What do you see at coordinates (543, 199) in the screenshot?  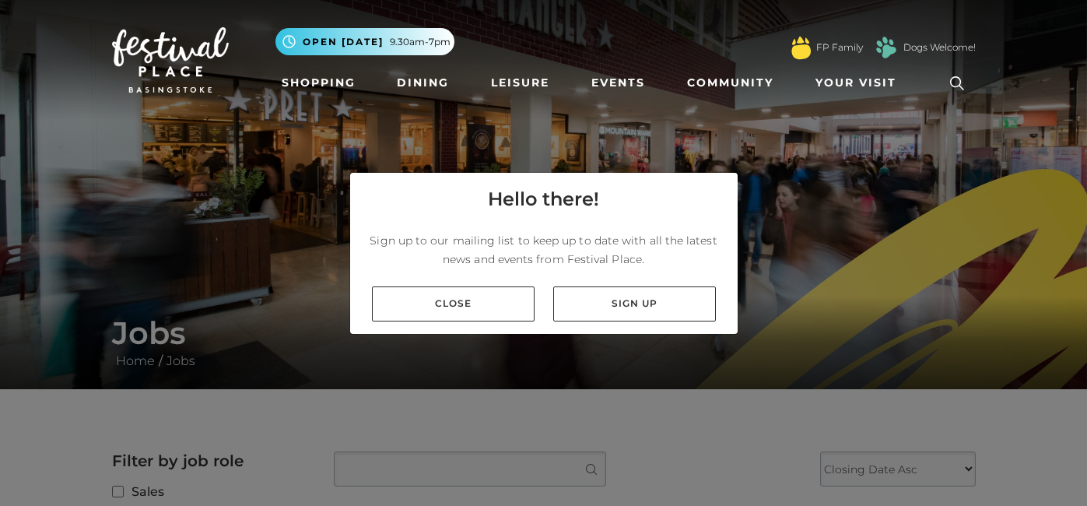 I see `h4: Hello there!` at bounding box center [543, 199].